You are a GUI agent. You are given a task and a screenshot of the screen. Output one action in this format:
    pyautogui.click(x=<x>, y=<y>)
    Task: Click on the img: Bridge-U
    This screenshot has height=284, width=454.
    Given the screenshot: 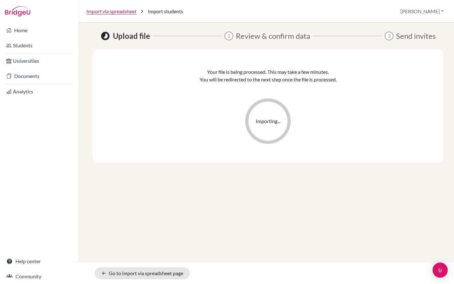 What is the action you would take?
    pyautogui.click(x=18, y=11)
    